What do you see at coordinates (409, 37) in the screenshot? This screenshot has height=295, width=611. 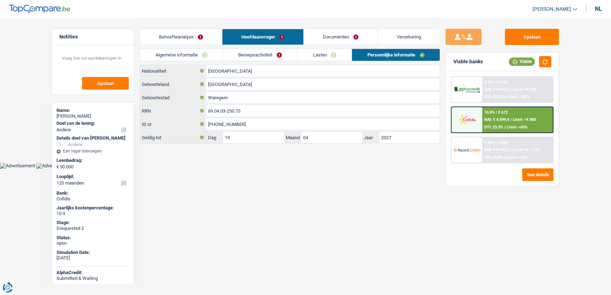 I see `a: Verzekering` at bounding box center [409, 37].